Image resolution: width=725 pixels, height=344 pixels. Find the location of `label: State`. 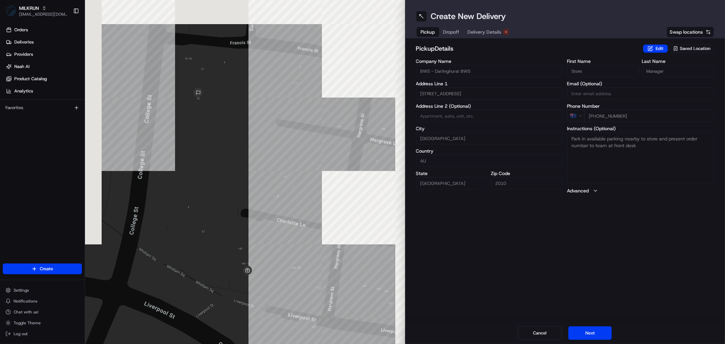

label: State is located at coordinates (452, 173).